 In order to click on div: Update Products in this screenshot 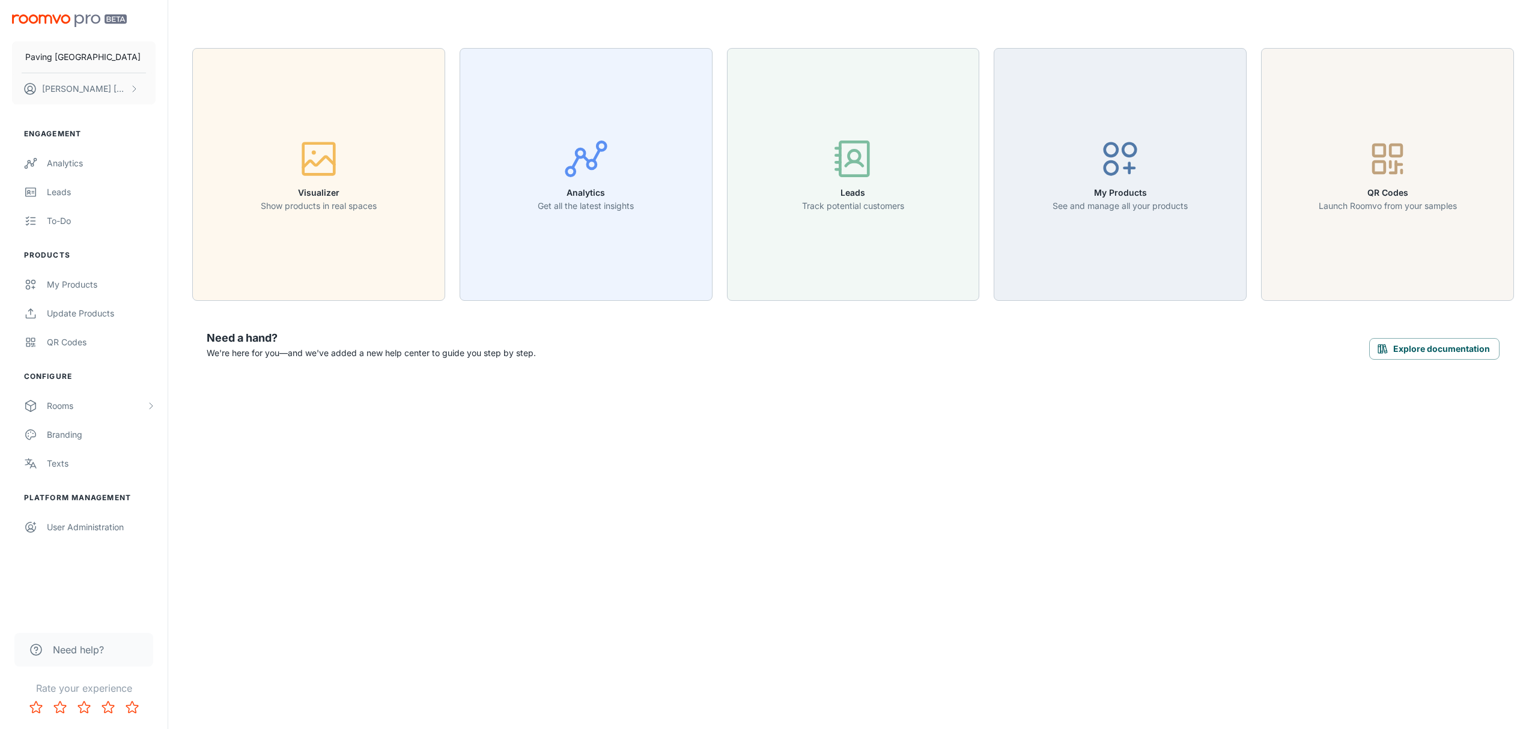, I will do `click(101, 314)`.